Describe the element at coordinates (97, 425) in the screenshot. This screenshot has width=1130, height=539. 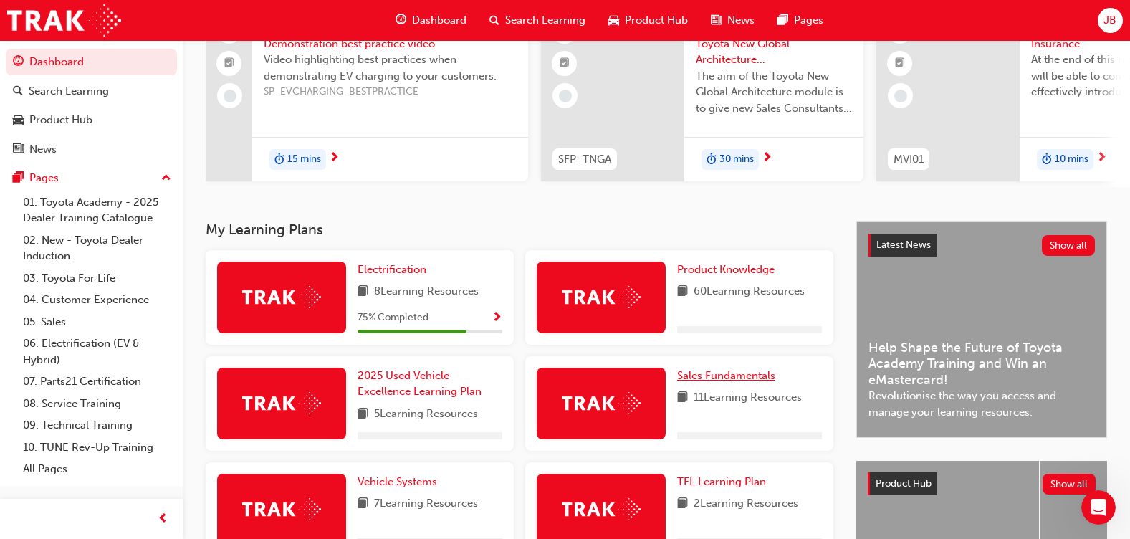
I see `a: 09. Technical Training` at that location.